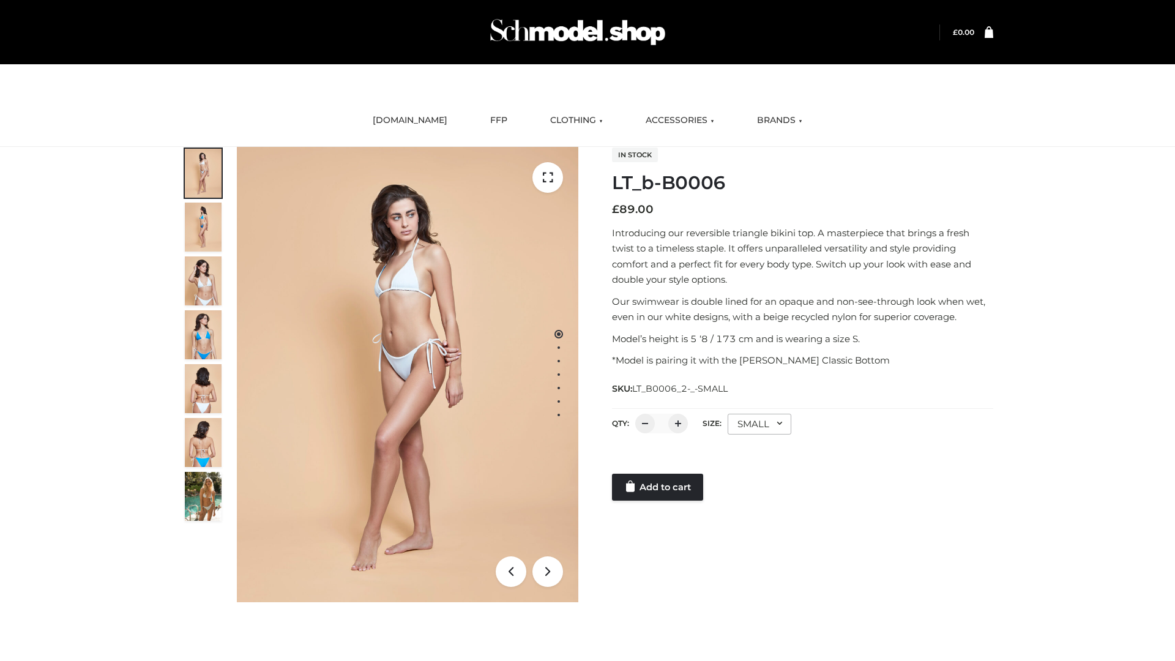  Describe the element at coordinates (203, 227) in the screenshot. I see `img: ArielClassicBikiniTop_CloudNine_AzureSky_OW114ECO_2-scaled.jpg` at that location.